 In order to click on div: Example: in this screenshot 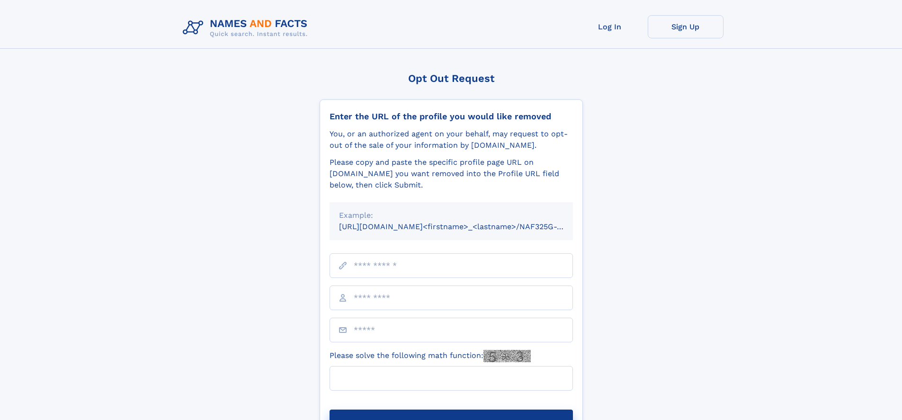, I will do `click(451, 215)`.